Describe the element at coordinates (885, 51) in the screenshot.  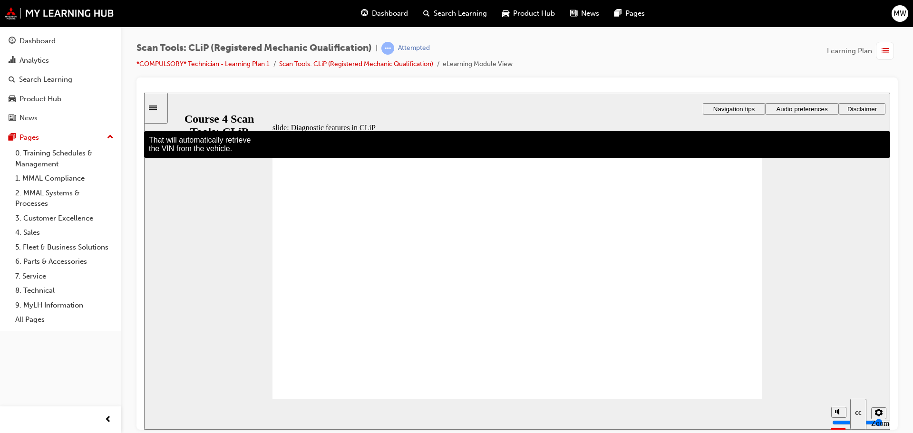
I see `span: list-icon` at that location.